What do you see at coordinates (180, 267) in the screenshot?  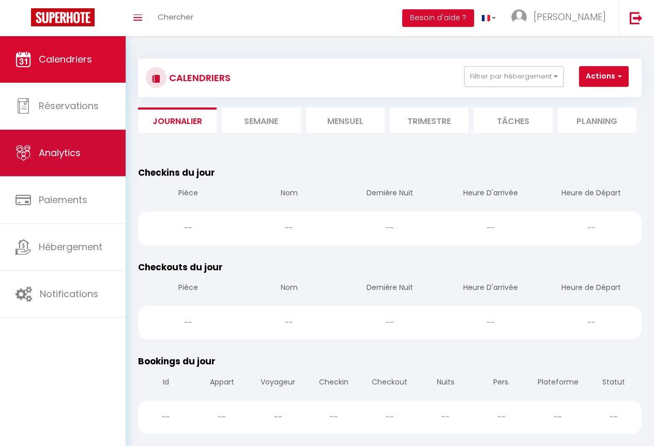 I see `span: Checkouts du jour` at bounding box center [180, 267].